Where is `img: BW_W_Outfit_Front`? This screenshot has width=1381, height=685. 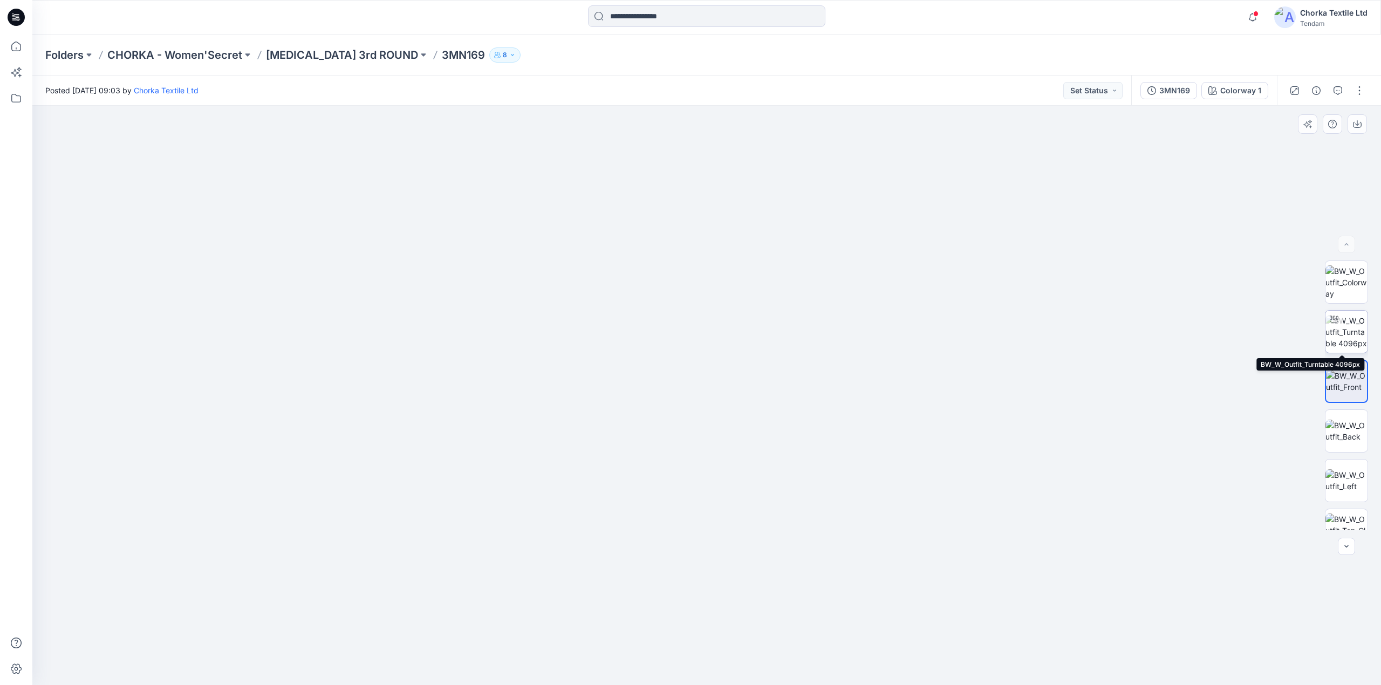 img: BW_W_Outfit_Front is located at coordinates (1346, 381).